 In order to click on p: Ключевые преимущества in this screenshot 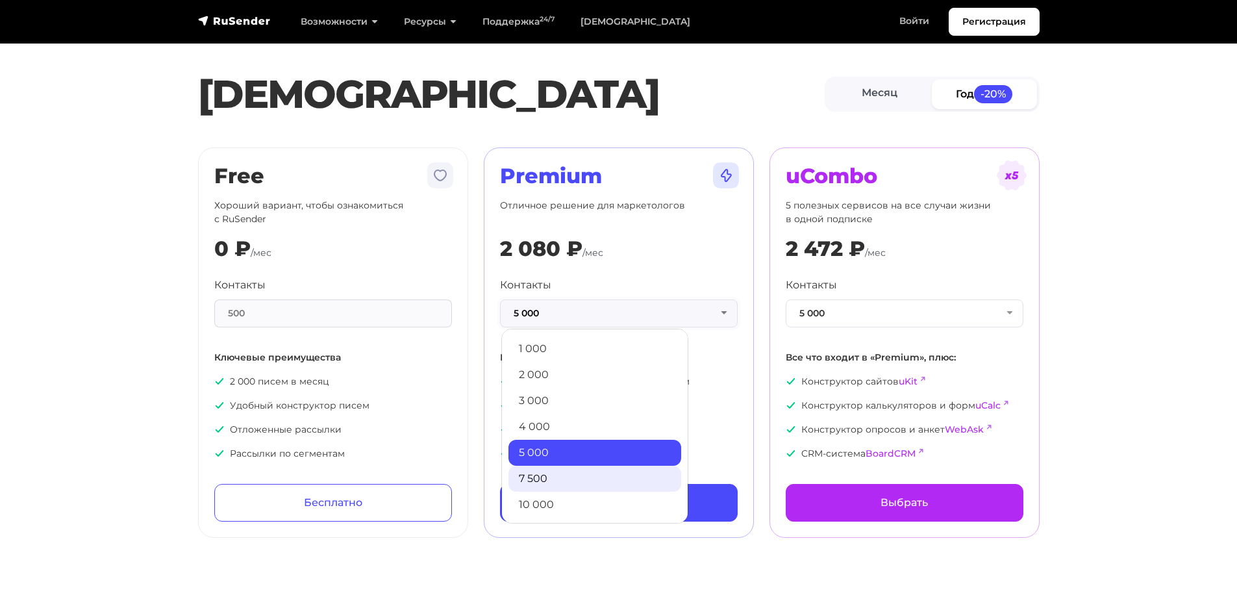, I will do `click(333, 357)`.